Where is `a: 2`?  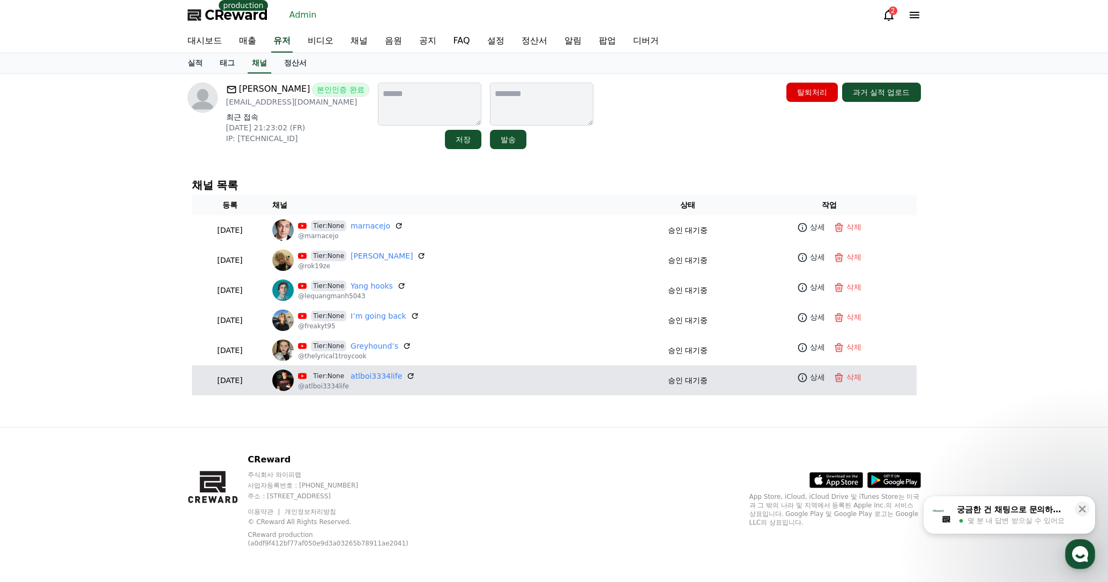
a: 2 is located at coordinates (889, 15).